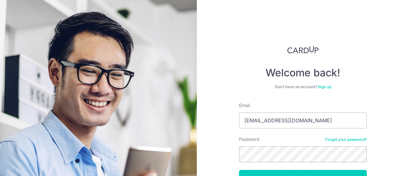  What do you see at coordinates (303, 121) in the screenshot?
I see `input: Enter your Email` at bounding box center [303, 121].